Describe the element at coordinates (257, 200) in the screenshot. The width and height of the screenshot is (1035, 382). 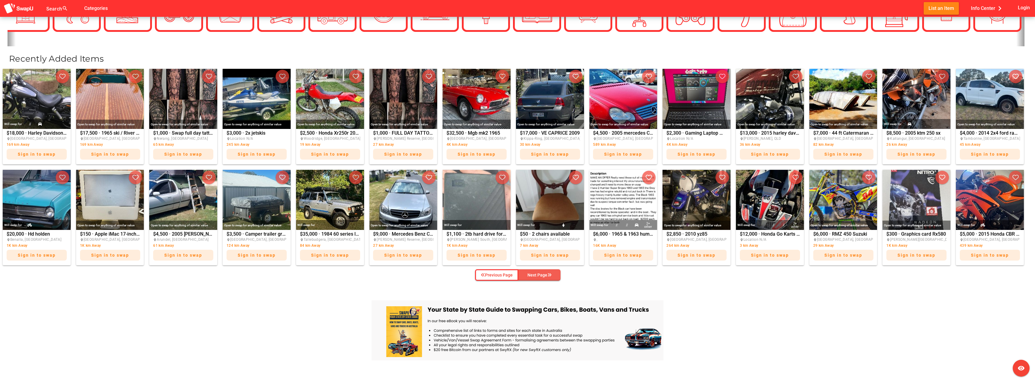
I see `img: will_sturgeon86%40hotmail.com%2F1bbb15da-3907-457f-a7aa-9bf11e0e0c5c%2F1727401981IMG_1964.jpeg` at that location.